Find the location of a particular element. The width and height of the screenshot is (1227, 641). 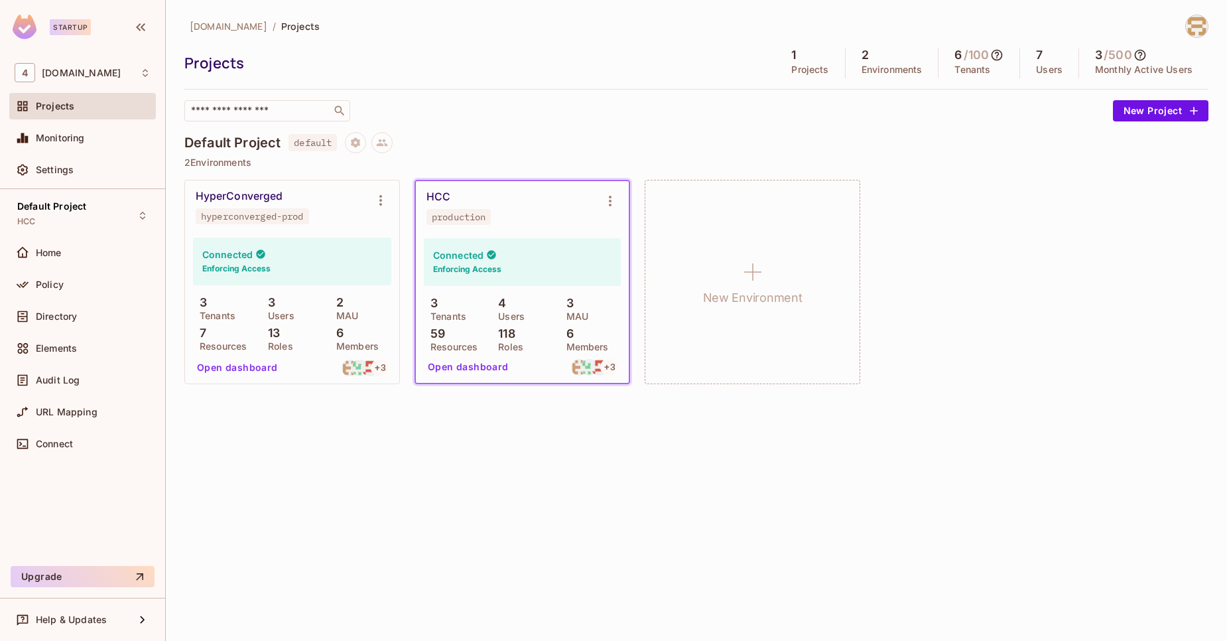

span: Connect is located at coordinates (54, 444).